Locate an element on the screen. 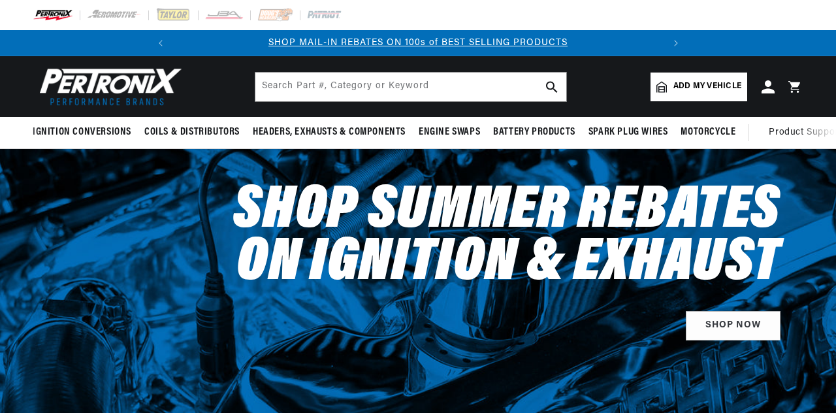 The image size is (836, 413). summary: Ignition Conversions is located at coordinates (85, 132).